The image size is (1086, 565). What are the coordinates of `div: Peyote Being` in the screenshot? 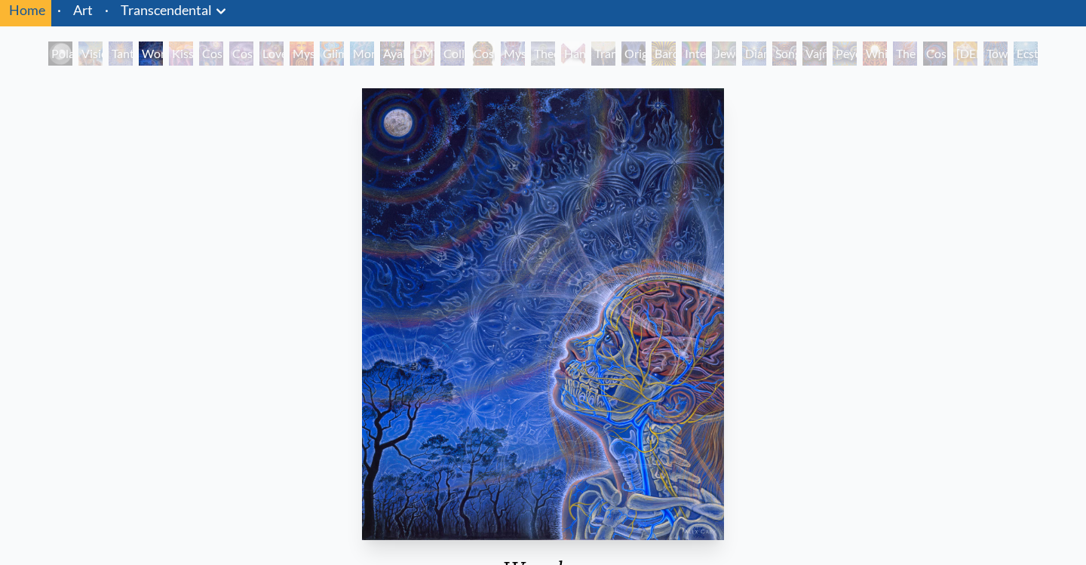 It's located at (844, 54).